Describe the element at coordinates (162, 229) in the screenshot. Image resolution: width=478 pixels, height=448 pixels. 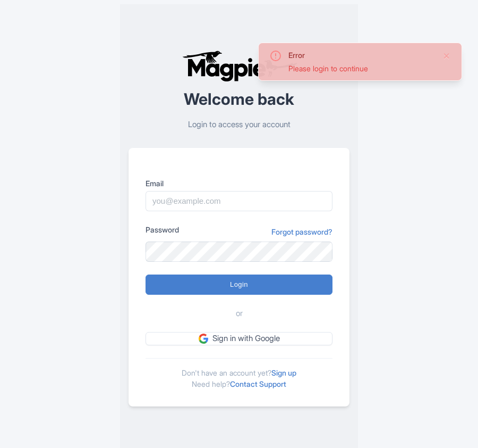
I see `label: Password` at that location.